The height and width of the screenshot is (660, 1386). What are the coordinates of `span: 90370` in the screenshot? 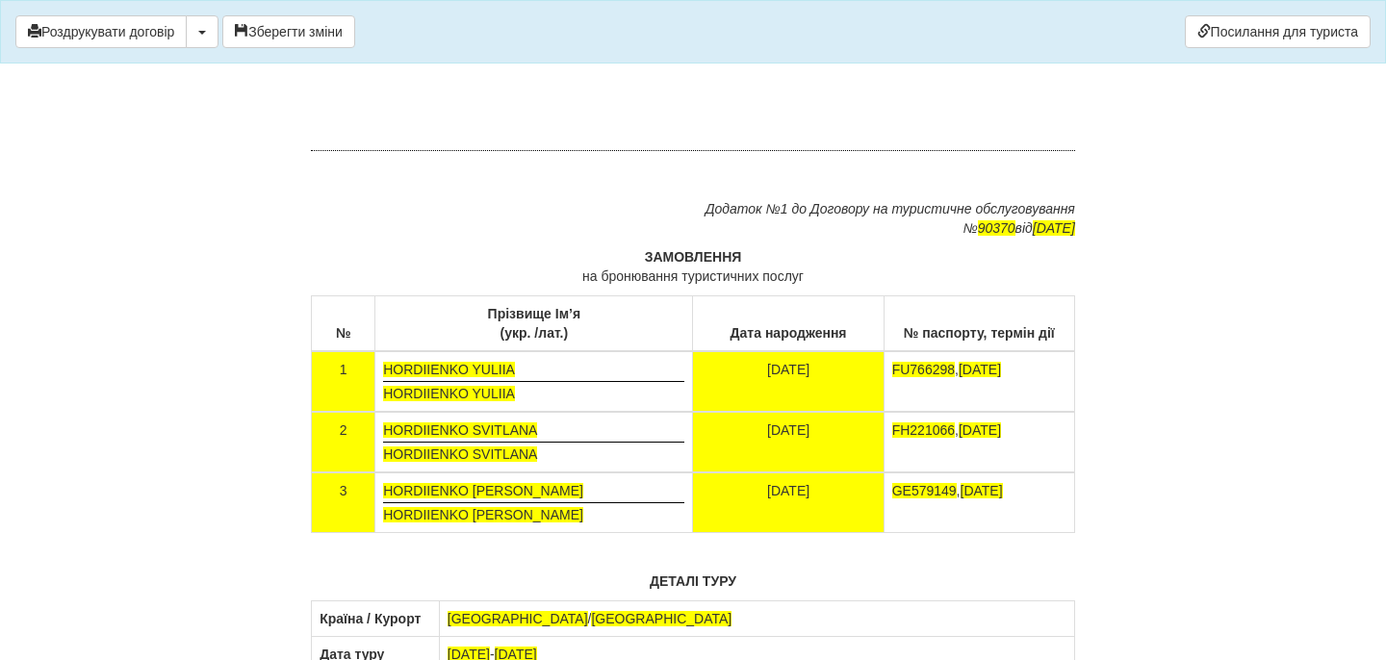 It's located at (996, 228).